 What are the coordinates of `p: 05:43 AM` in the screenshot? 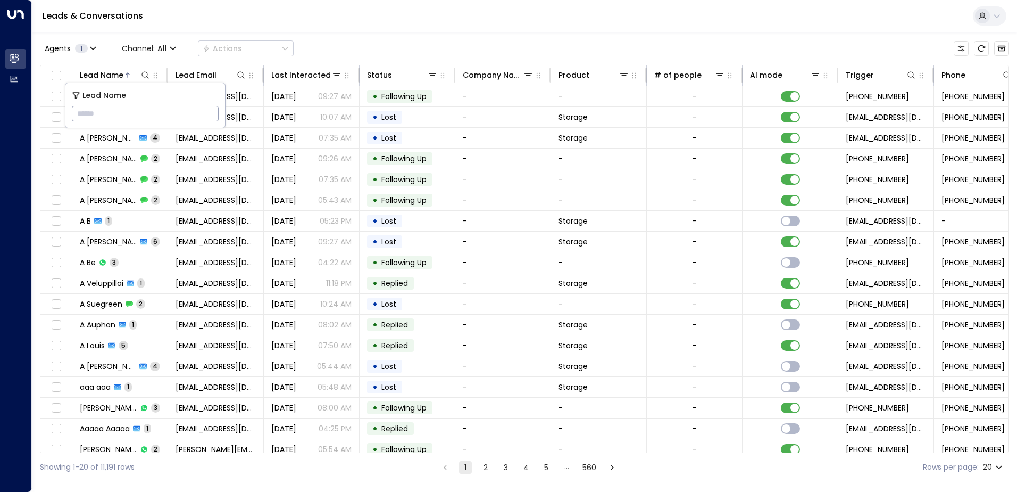 It's located at (335, 200).